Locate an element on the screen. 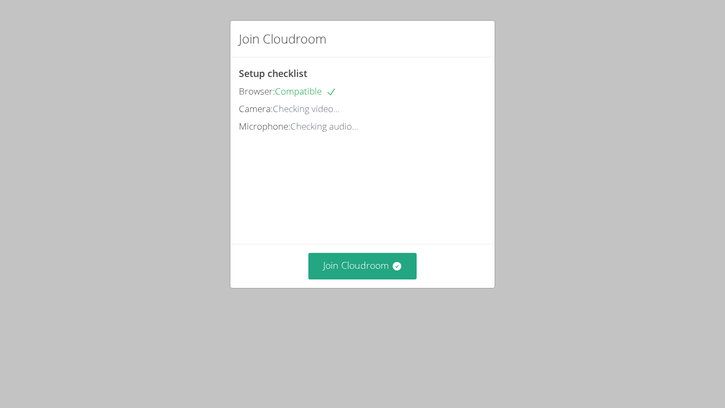  span: Microphone: is located at coordinates (264, 126).